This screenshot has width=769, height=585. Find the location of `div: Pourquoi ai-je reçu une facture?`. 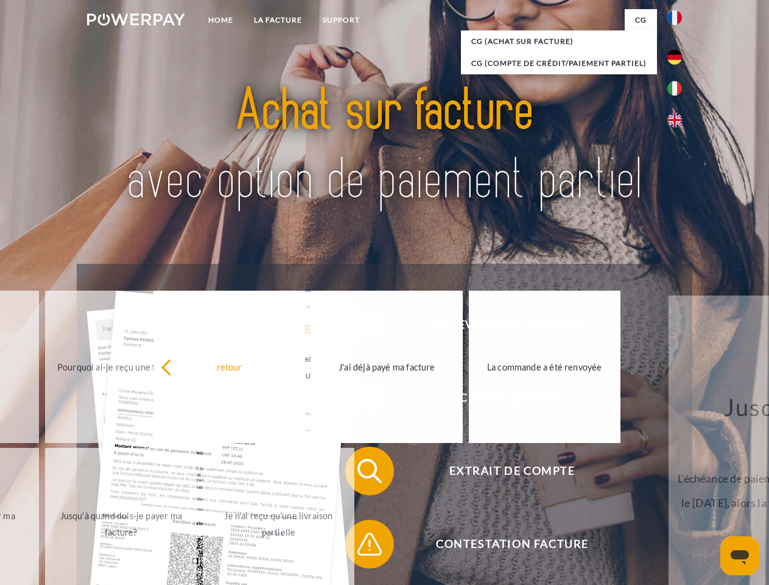

div: Pourquoi ai-je reçu une facture? is located at coordinates (121, 366).